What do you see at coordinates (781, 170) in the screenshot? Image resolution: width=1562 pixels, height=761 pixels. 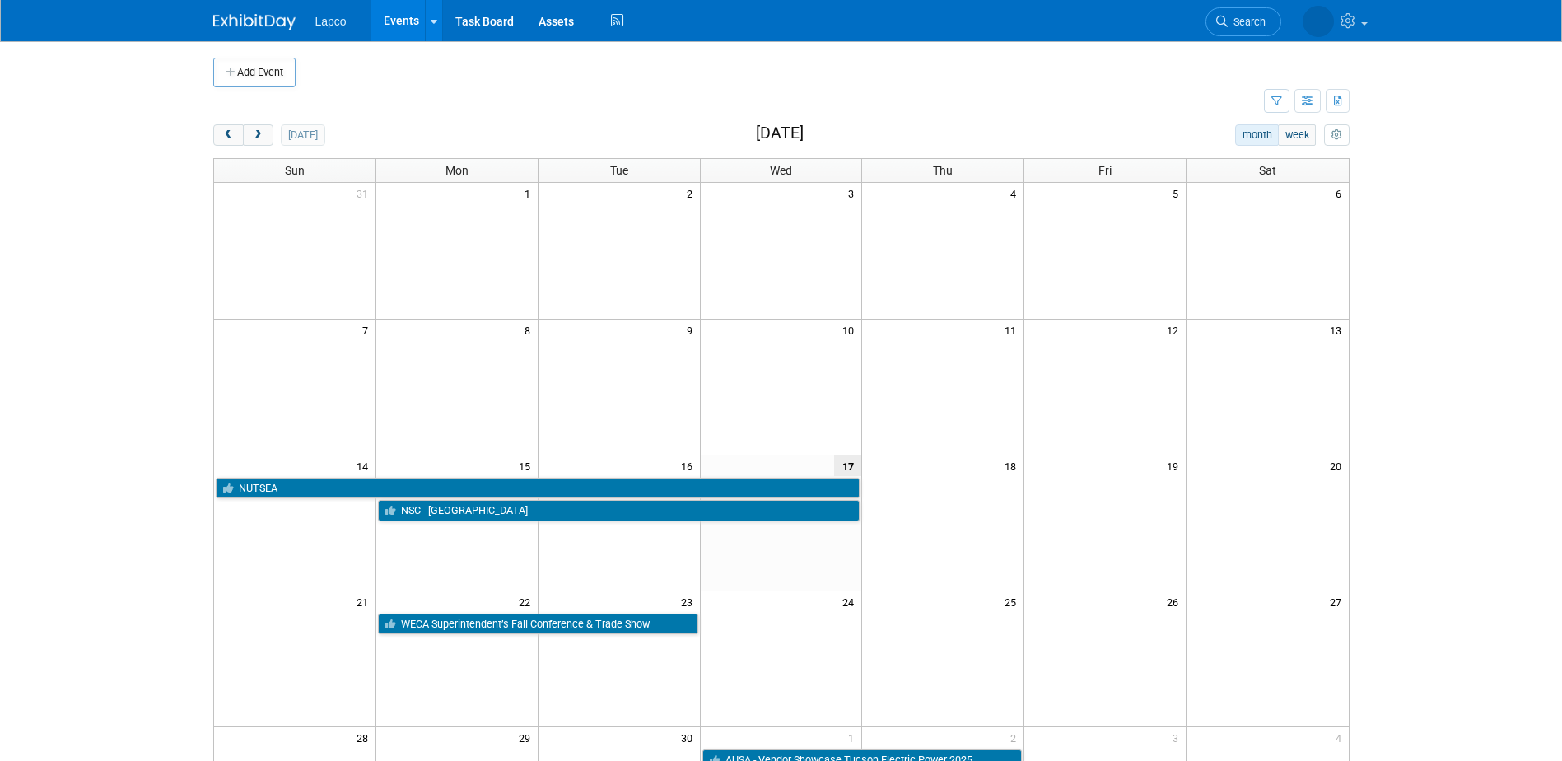 I see `span: Wed` at bounding box center [781, 170].